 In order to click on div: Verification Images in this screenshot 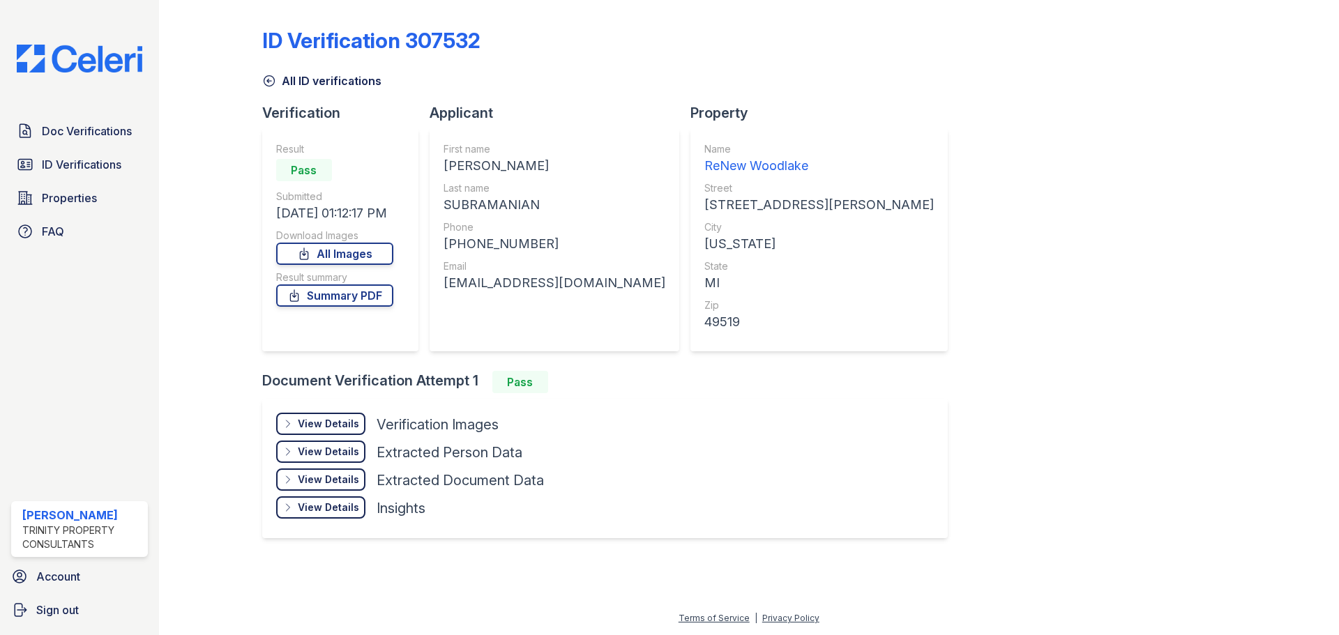, I will do `click(437, 425)`.